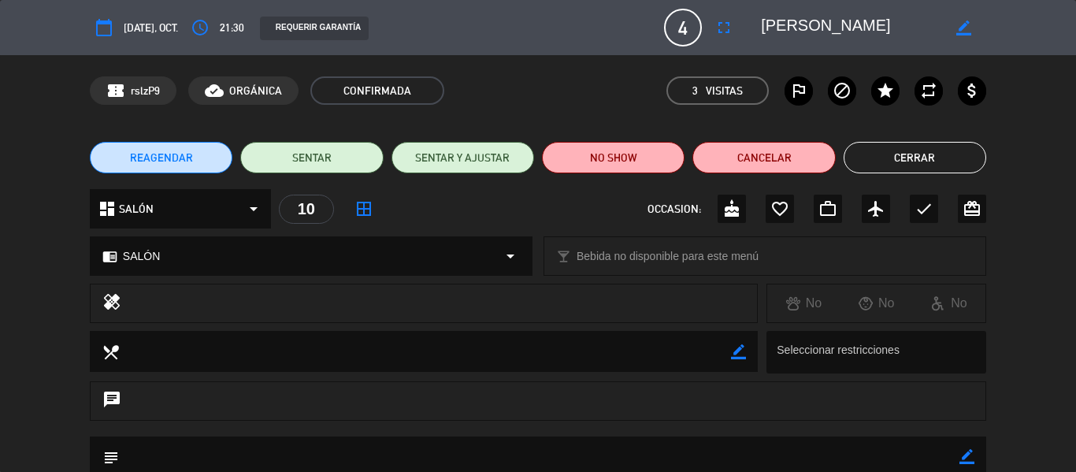 The image size is (1076, 472). What do you see at coordinates (799, 91) in the screenshot?
I see `i: outlined_flag` at bounding box center [799, 91].